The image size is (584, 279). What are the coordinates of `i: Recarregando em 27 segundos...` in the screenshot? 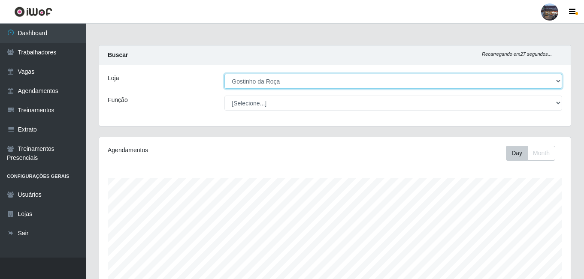 It's located at (517, 54).